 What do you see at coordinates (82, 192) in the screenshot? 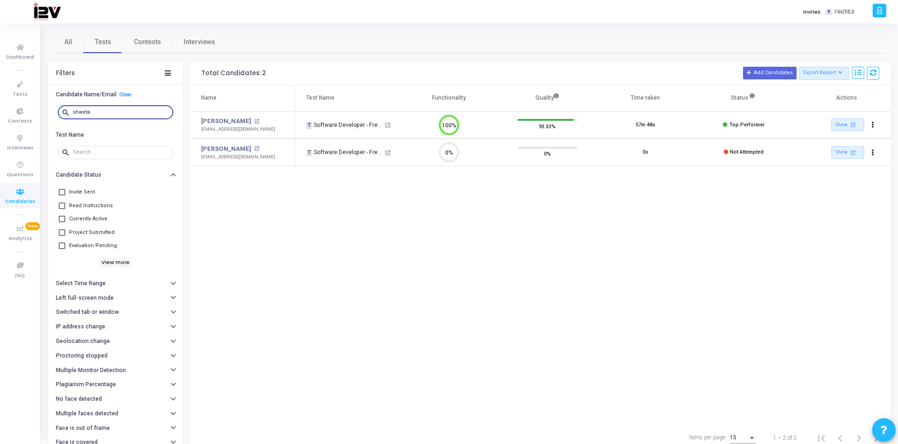
I see `span: Invite Sent` at bounding box center [82, 192].